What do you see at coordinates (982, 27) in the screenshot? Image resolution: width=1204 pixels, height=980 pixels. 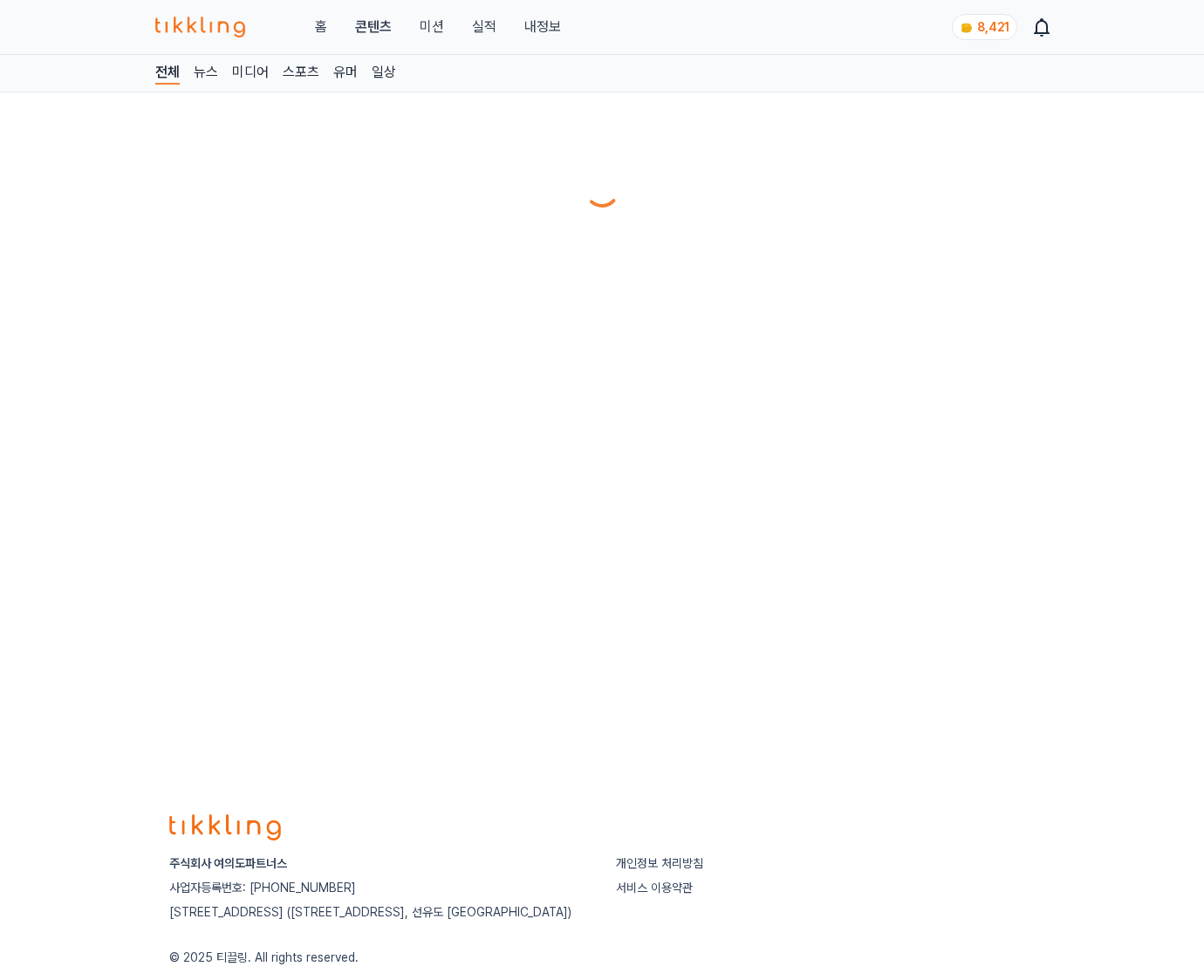 I see `a: coin 8,421` at bounding box center [982, 27].